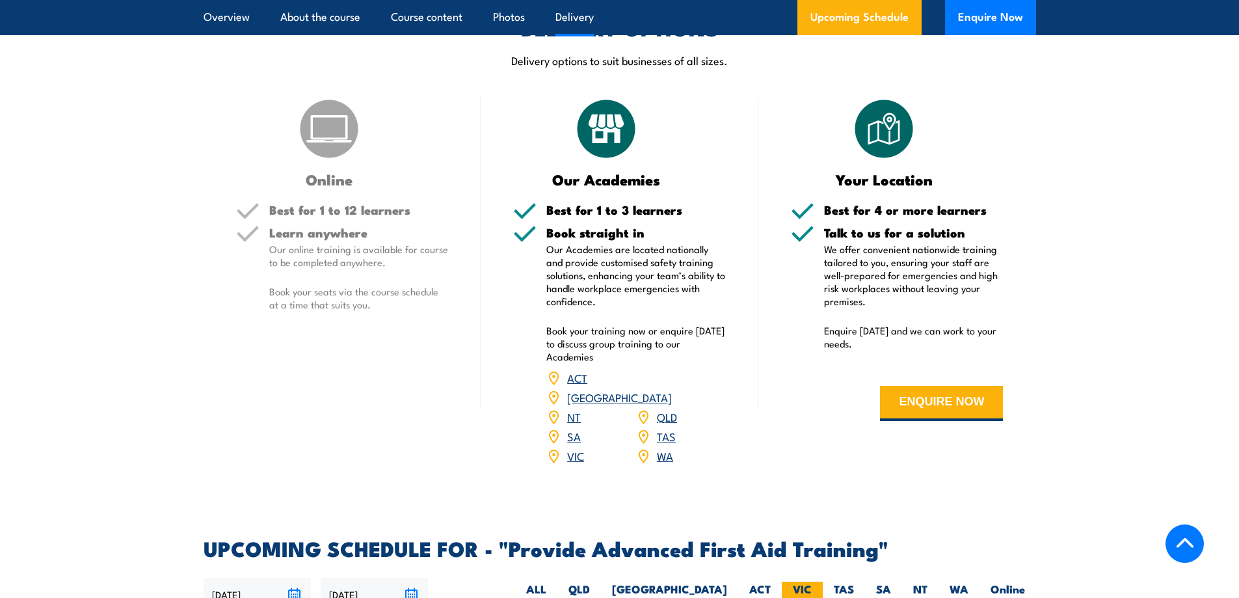 The width and height of the screenshot is (1239, 598). Describe the element at coordinates (636, 209) in the screenshot. I see `h5: Best for 1 to 3 learners` at that location.